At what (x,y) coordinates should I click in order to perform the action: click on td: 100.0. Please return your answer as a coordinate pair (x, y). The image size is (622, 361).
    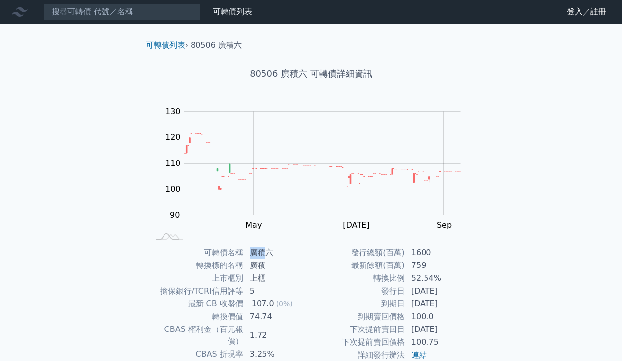
    Looking at the image, I should click on (439, 317).